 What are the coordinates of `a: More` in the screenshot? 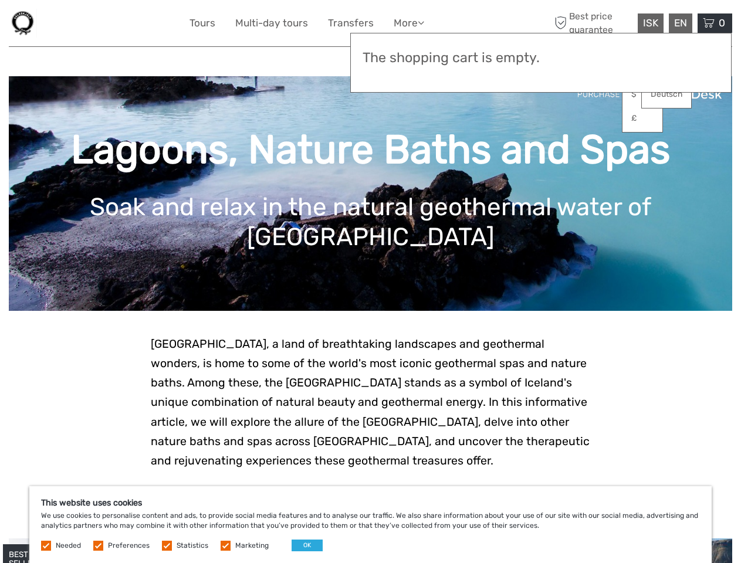 It's located at (409, 23).